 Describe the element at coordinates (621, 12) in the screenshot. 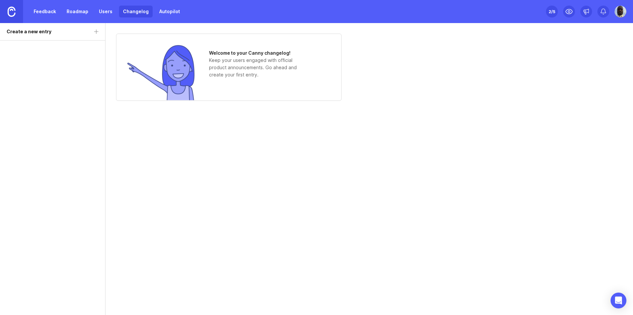

I see `button: wisevirus` at that location.